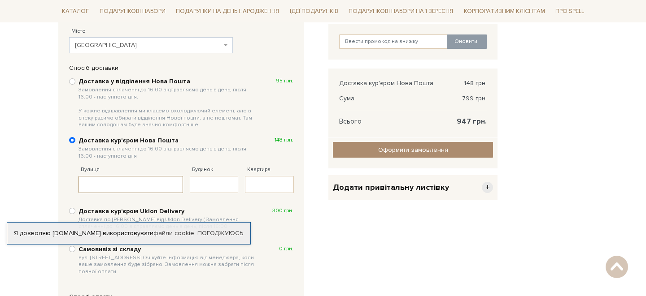 The height and width of the screenshot is (296, 646). What do you see at coordinates (78, 31) in the screenshot?
I see `label: Місто` at bounding box center [78, 31].